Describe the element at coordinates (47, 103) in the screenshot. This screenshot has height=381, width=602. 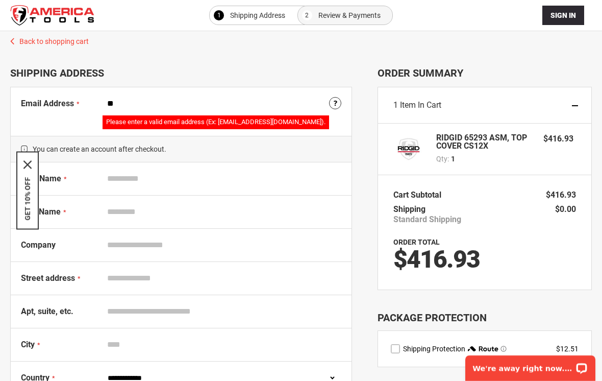
I see `span: Email Address` at that location.